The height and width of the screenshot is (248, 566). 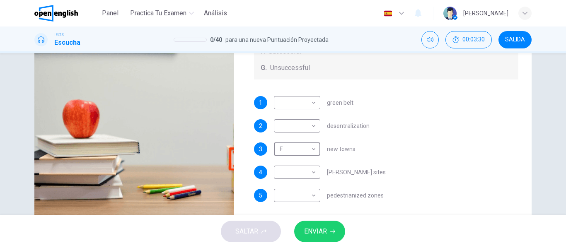 What do you see at coordinates (341, 149) in the screenshot?
I see `span: new towns` at bounding box center [341, 149].